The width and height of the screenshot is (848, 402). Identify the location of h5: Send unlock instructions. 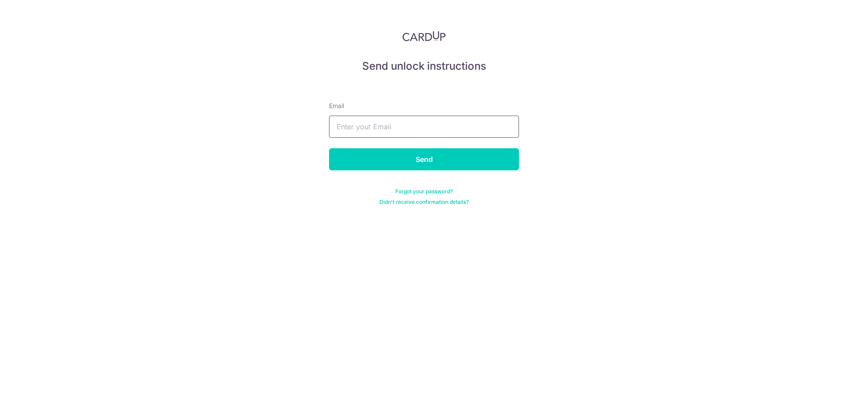
(424, 66).